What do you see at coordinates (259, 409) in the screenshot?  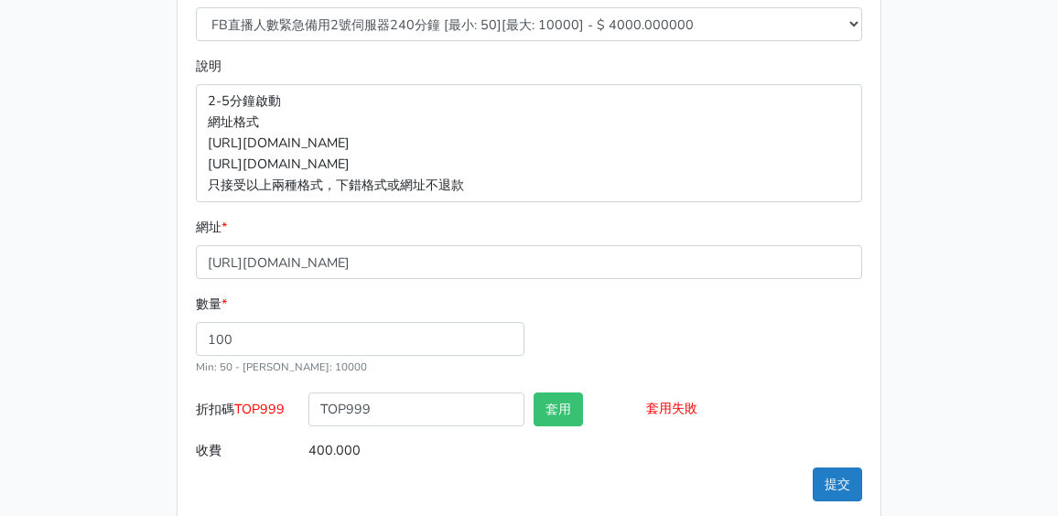 I see `span: TOP999` at bounding box center [259, 409].